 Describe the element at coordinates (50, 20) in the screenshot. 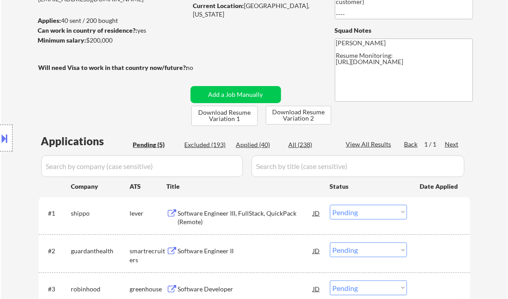

I see `strong: Applies:` at that location.